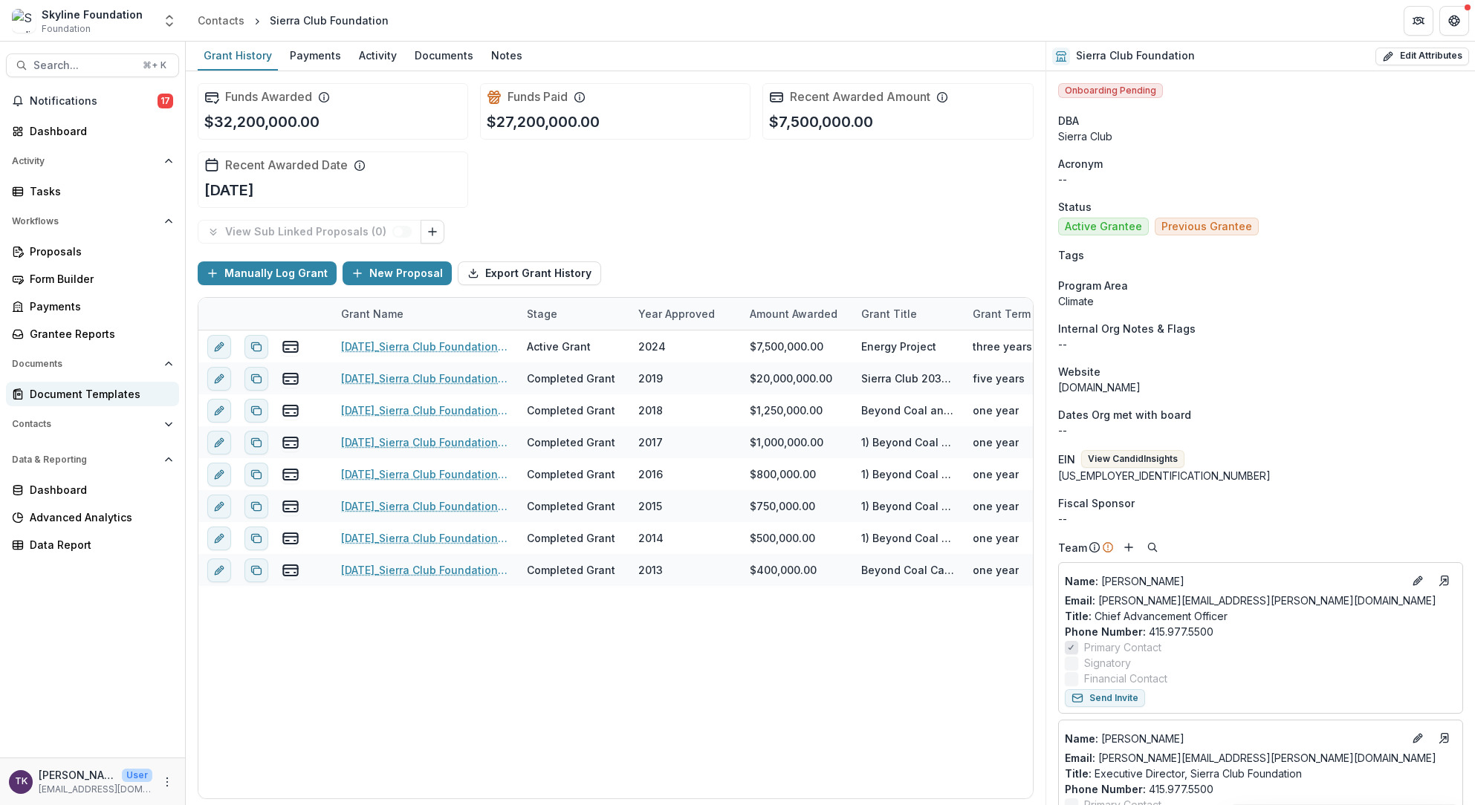 The height and width of the screenshot is (805, 1475). I want to click on div: Amount Awarded, so click(796, 314).